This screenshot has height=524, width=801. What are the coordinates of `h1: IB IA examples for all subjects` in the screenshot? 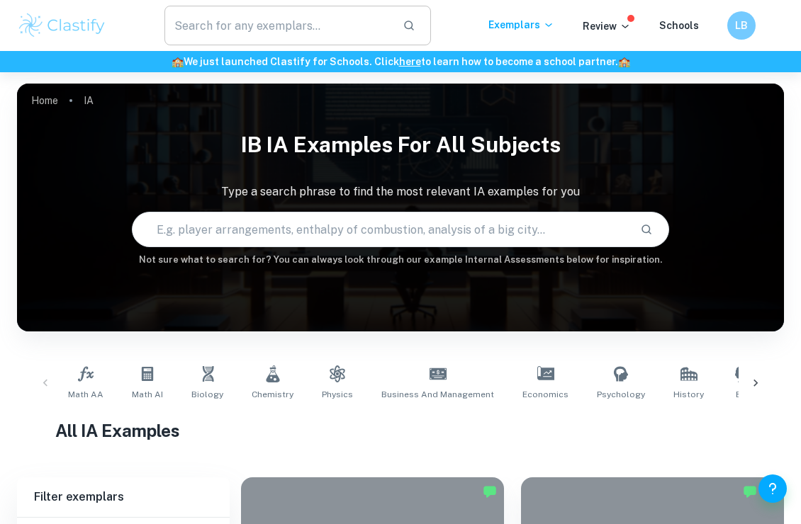 It's located at (400, 145).